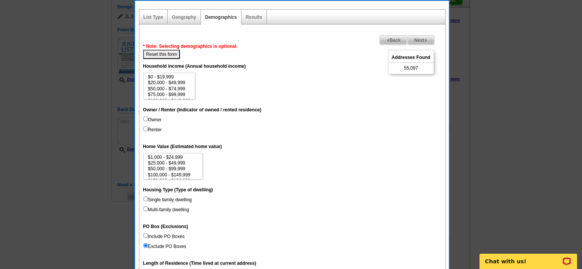  Describe the element at coordinates (154, 17) in the screenshot. I see `a: List Type` at that location.